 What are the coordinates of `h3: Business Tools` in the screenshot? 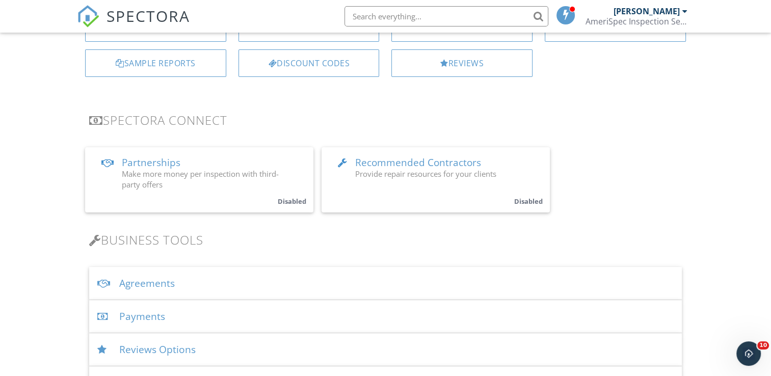 It's located at (385, 240).